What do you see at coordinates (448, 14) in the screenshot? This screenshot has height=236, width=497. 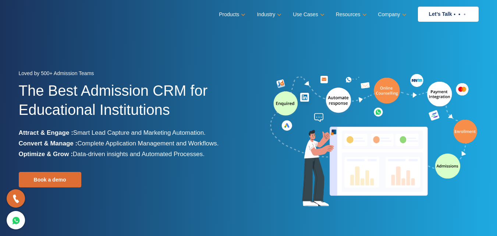 I see `a: Let’s Talk` at bounding box center [448, 14].